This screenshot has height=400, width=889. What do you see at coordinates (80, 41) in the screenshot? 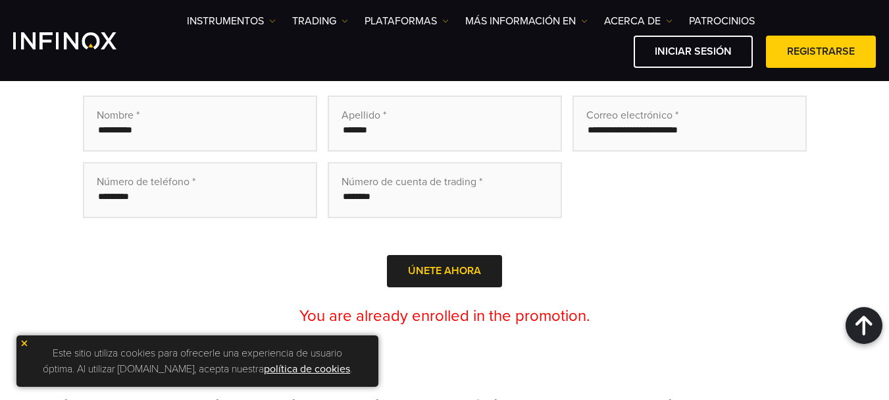
I see `a: INFINOX Logo` at bounding box center [80, 41].